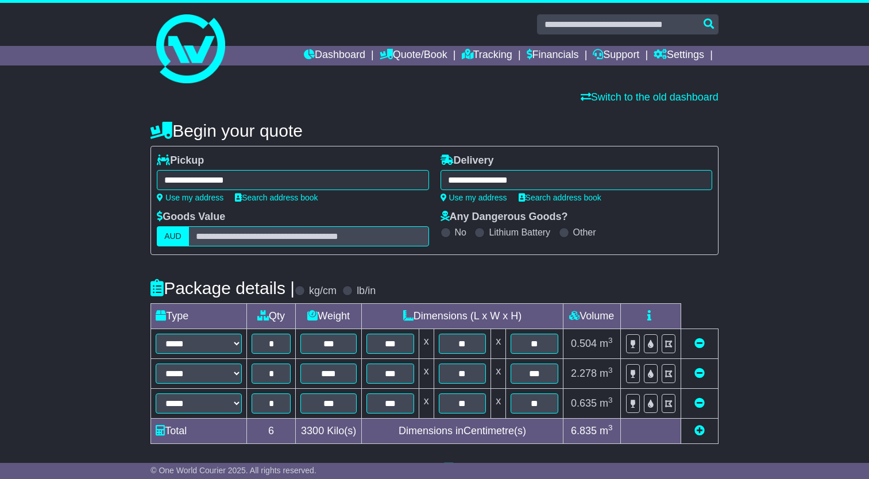 The height and width of the screenshot is (479, 869). Describe the element at coordinates (313, 431) in the screenshot. I see `span: 3300` at that location.